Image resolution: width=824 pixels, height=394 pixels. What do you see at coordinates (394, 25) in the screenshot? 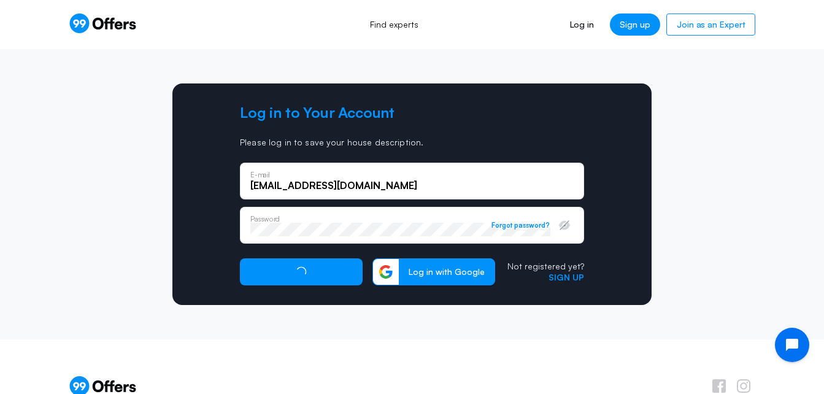
I see `a: Find experts` at bounding box center [394, 25].